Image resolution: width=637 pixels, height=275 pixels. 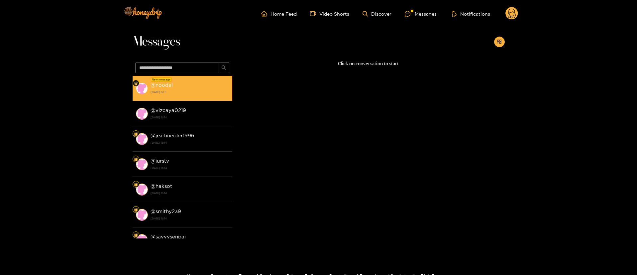 What do you see at coordinates (156, 42) in the screenshot?
I see `span: Messages` at bounding box center [156, 42].